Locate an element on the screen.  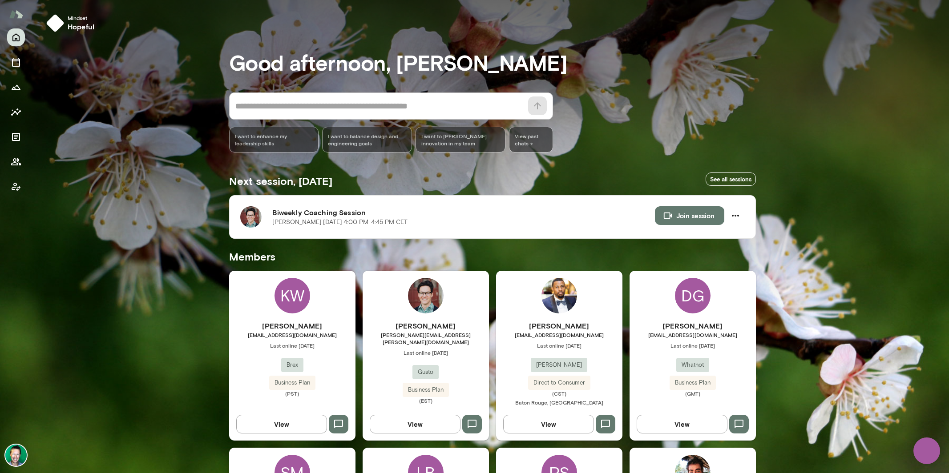
span: (GMT) is located at coordinates (693, 394).